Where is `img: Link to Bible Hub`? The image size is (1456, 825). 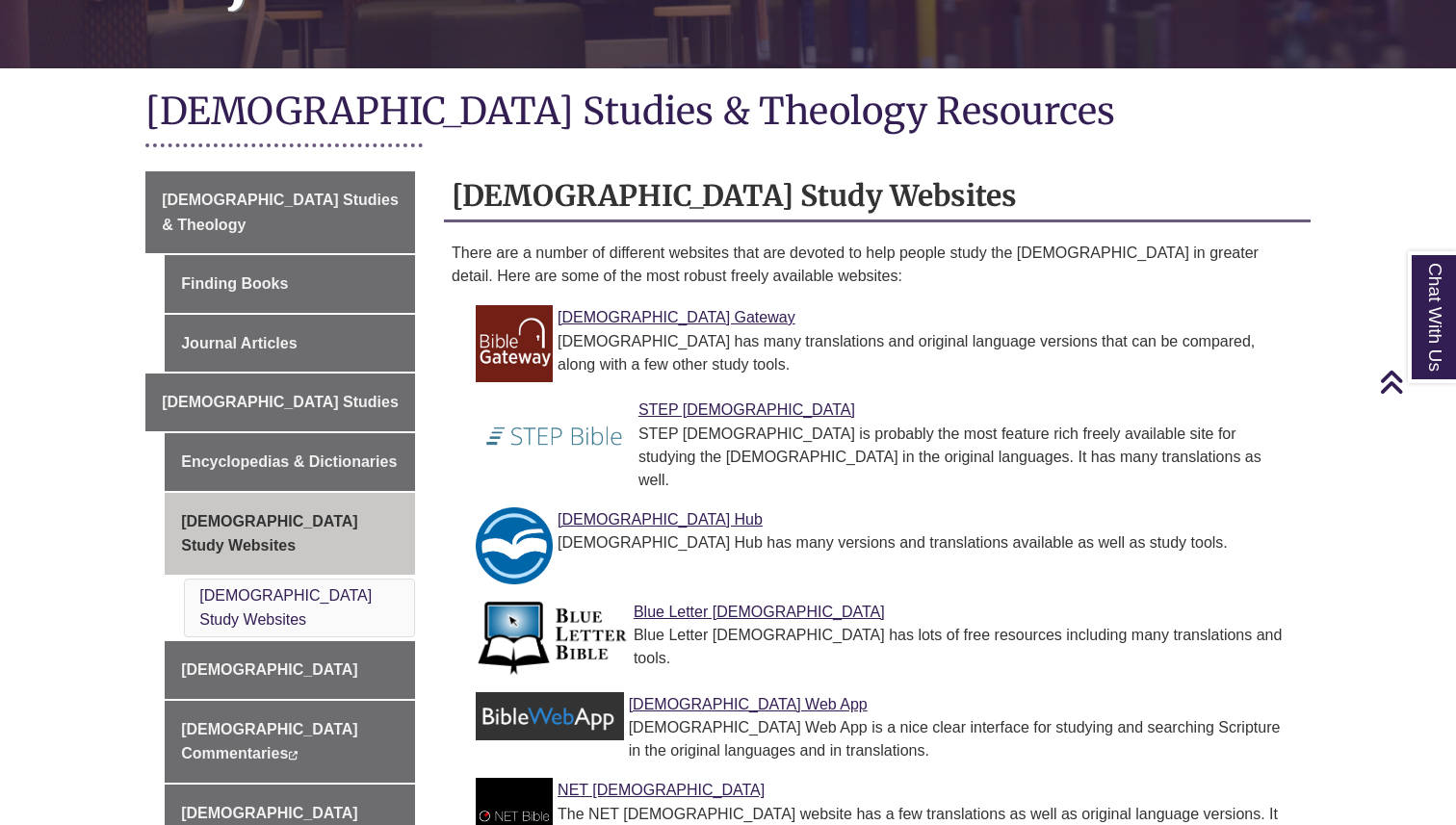 img: Link to Bible Hub is located at coordinates (514, 546).